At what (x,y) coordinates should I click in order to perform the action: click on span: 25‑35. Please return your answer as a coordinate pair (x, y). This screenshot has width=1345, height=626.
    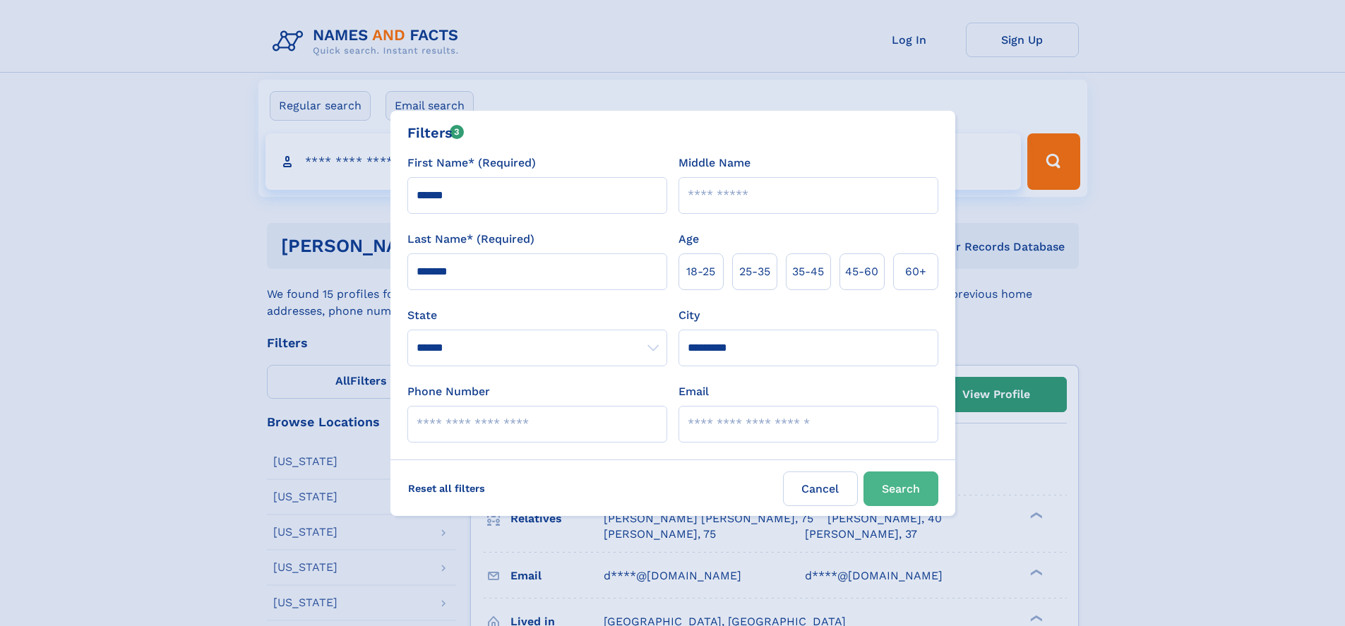
    Looking at the image, I should click on (755, 272).